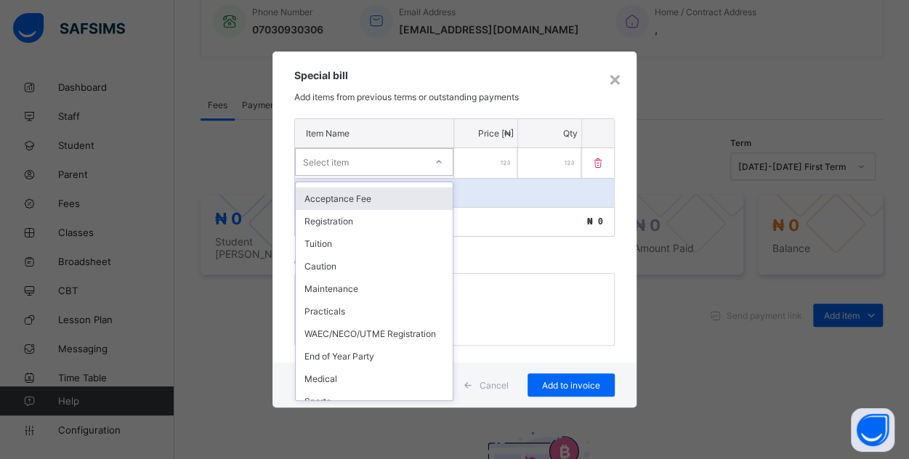 The image size is (909, 459). Describe the element at coordinates (374, 311) in the screenshot. I see `div: Practicals` at that location.